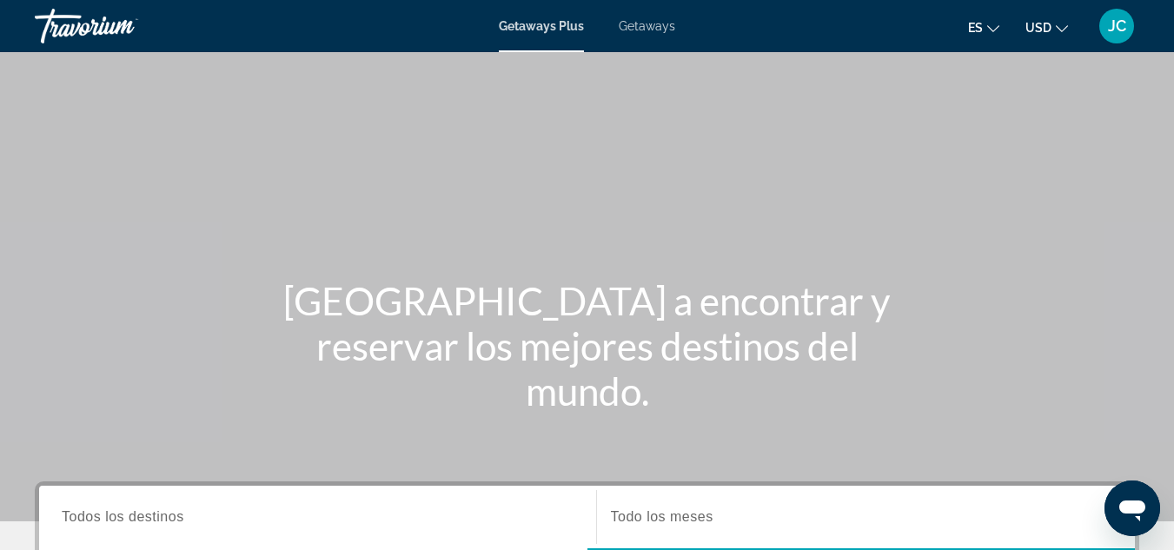  What do you see at coordinates (1038, 28) in the screenshot?
I see `span: USD` at bounding box center [1038, 28].